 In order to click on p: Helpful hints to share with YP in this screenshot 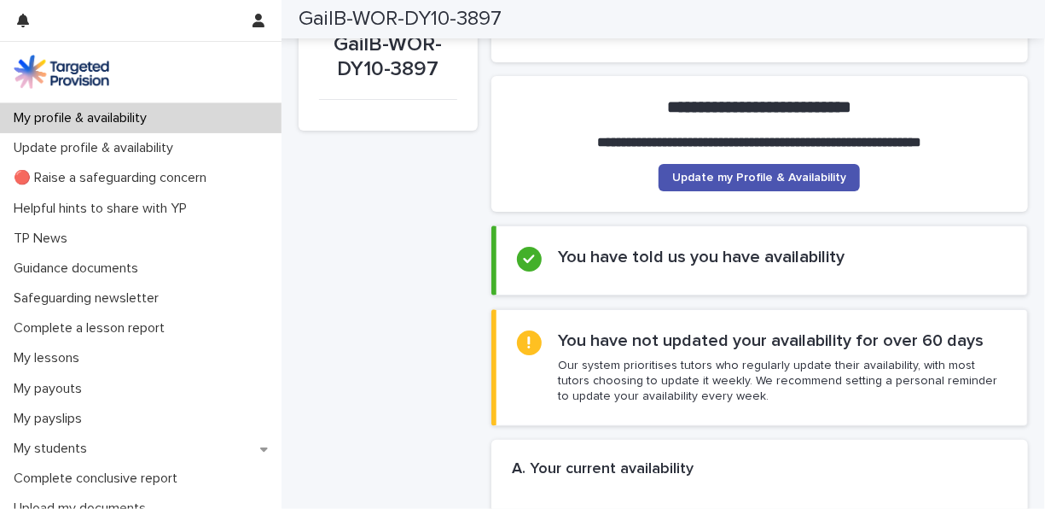, I will do `click(103, 208)`.